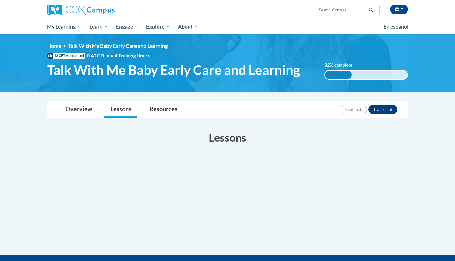  Describe the element at coordinates (188, 27) in the screenshot. I see `span: About` at that location.